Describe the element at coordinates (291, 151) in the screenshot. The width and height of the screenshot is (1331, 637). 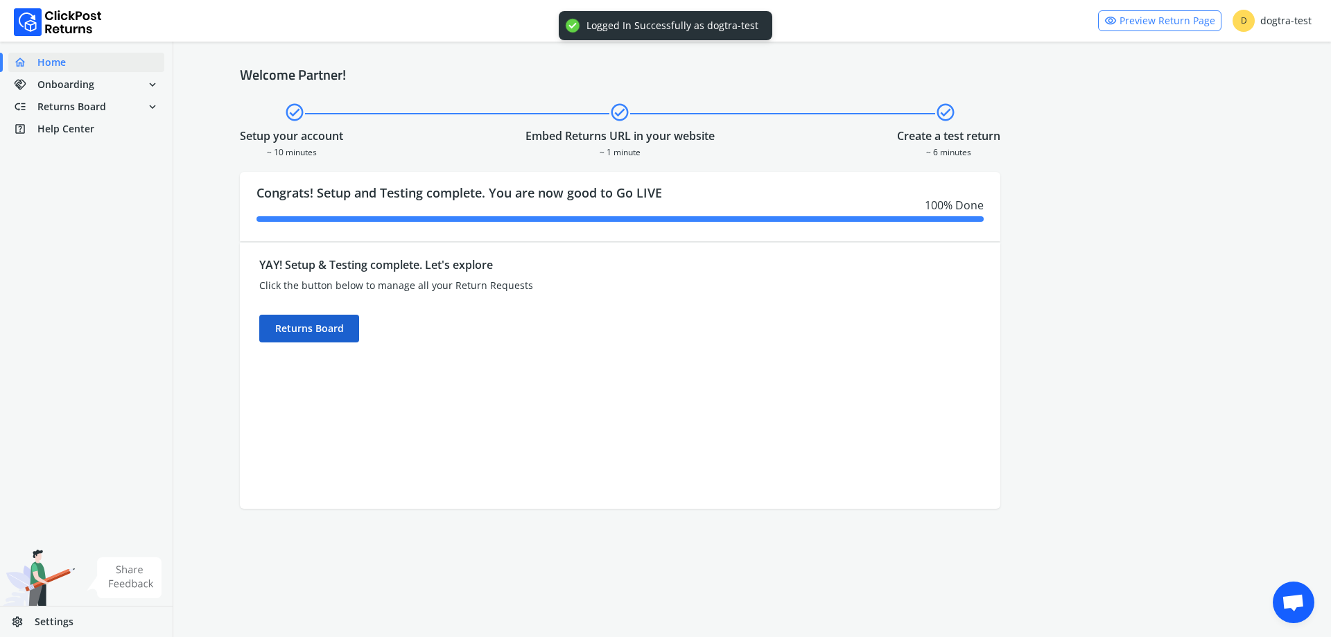
I see `div: ~ 10 minutes` at that location.